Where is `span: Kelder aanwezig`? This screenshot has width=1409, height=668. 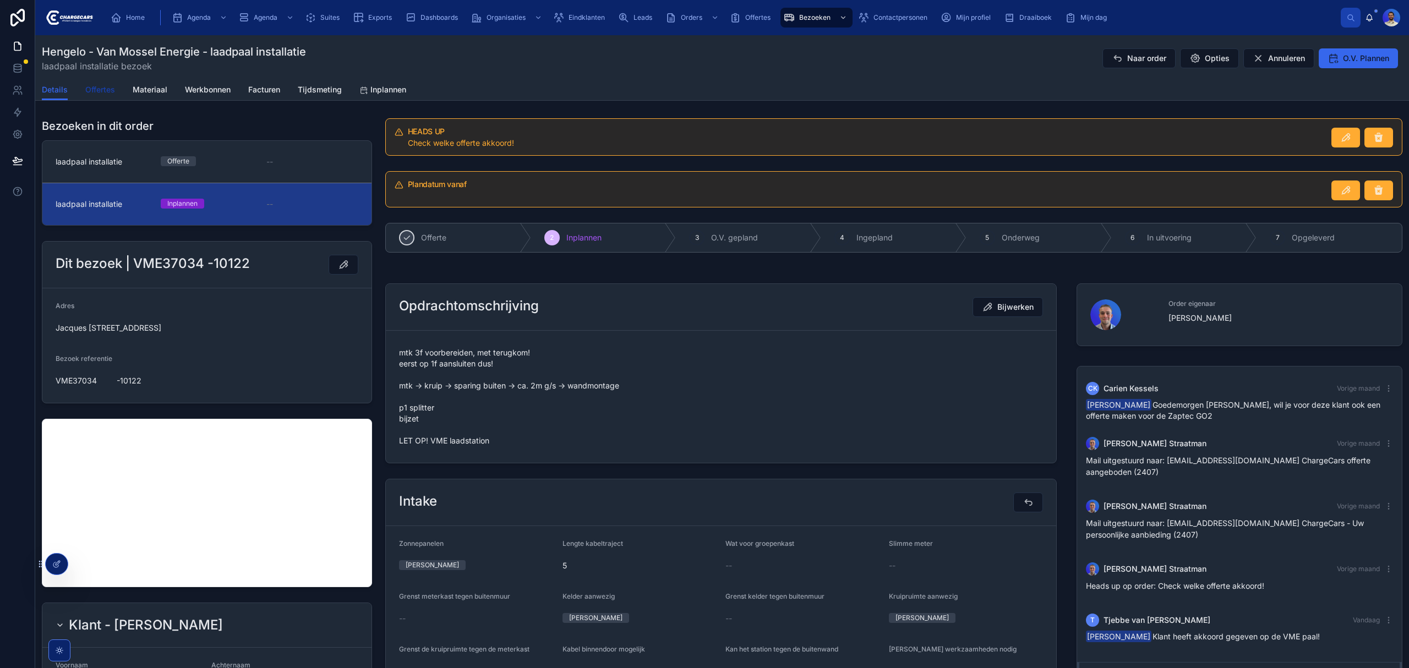
span: Kelder aanwezig is located at coordinates (588, 596).